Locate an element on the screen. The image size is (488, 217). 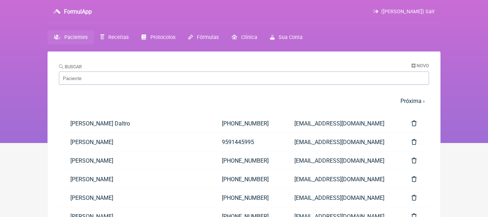
a: Receitas is located at coordinates (114, 37).